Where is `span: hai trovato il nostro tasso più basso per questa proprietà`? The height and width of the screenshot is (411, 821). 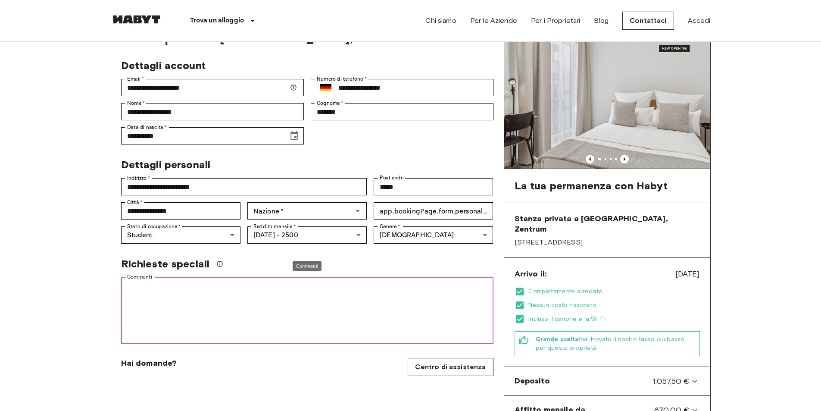 span: hai trovato il nostro tasso più basso per questa proprietà is located at coordinates (616, 344).